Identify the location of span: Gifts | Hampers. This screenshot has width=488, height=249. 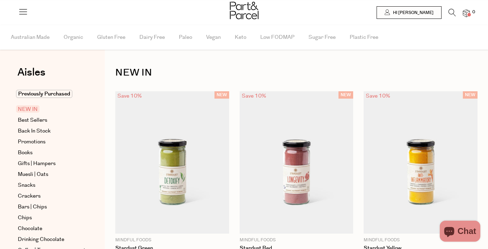
(37, 164).